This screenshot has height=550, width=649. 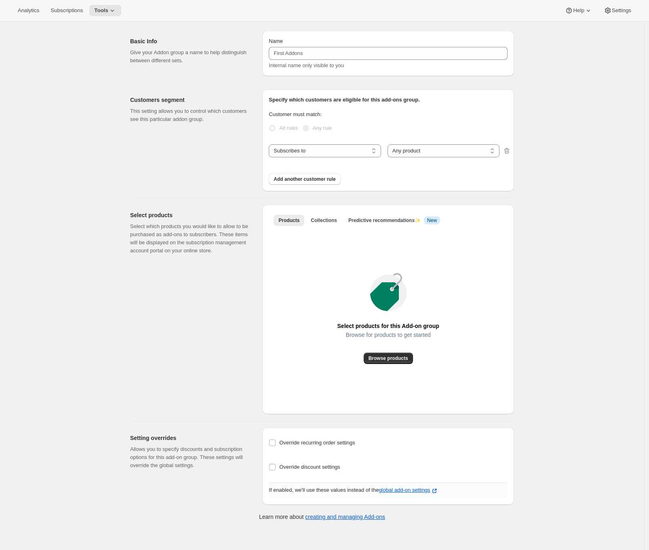 What do you see at coordinates (389, 326) in the screenshot?
I see `span: Select products for this Add-on group` at bounding box center [389, 326].